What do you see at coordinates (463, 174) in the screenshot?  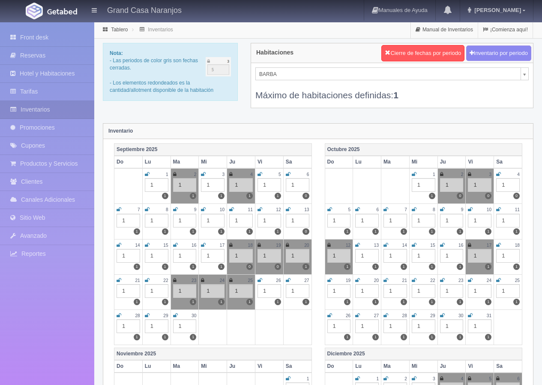 I see `small: 2` at bounding box center [463, 174].